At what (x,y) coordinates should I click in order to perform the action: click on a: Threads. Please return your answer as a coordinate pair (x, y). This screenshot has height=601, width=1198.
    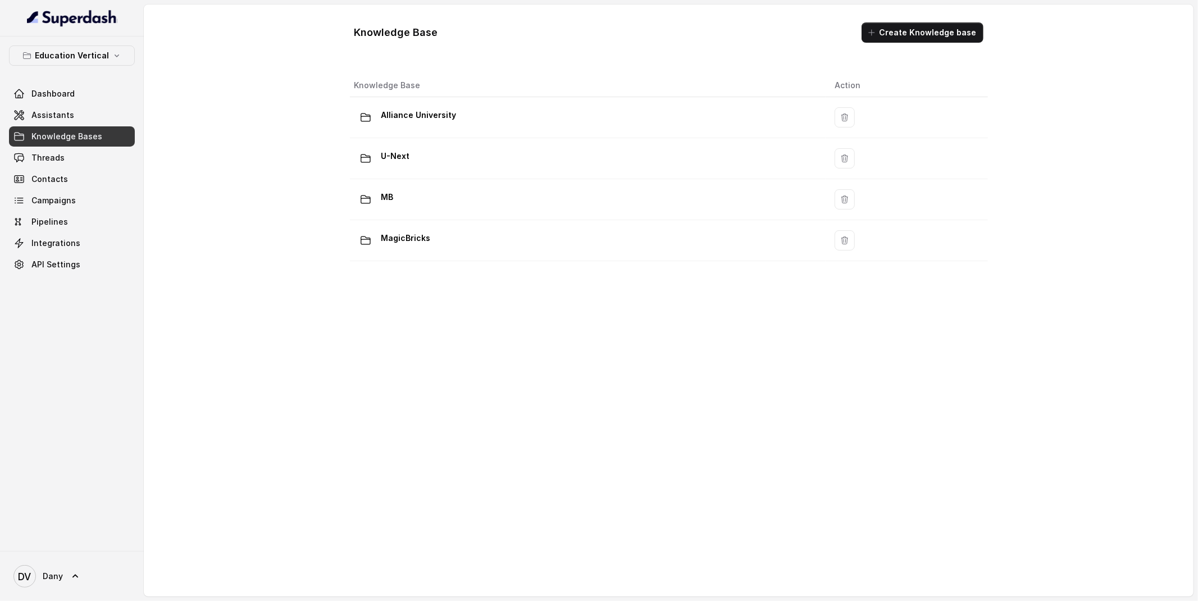
    Looking at the image, I should click on (72, 158).